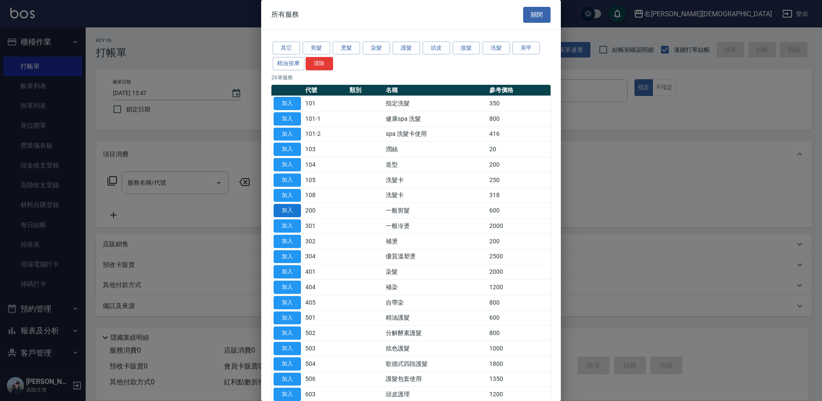 The image size is (822, 401). Describe the element at coordinates (319, 63) in the screenshot. I see `button: 清除` at that location.